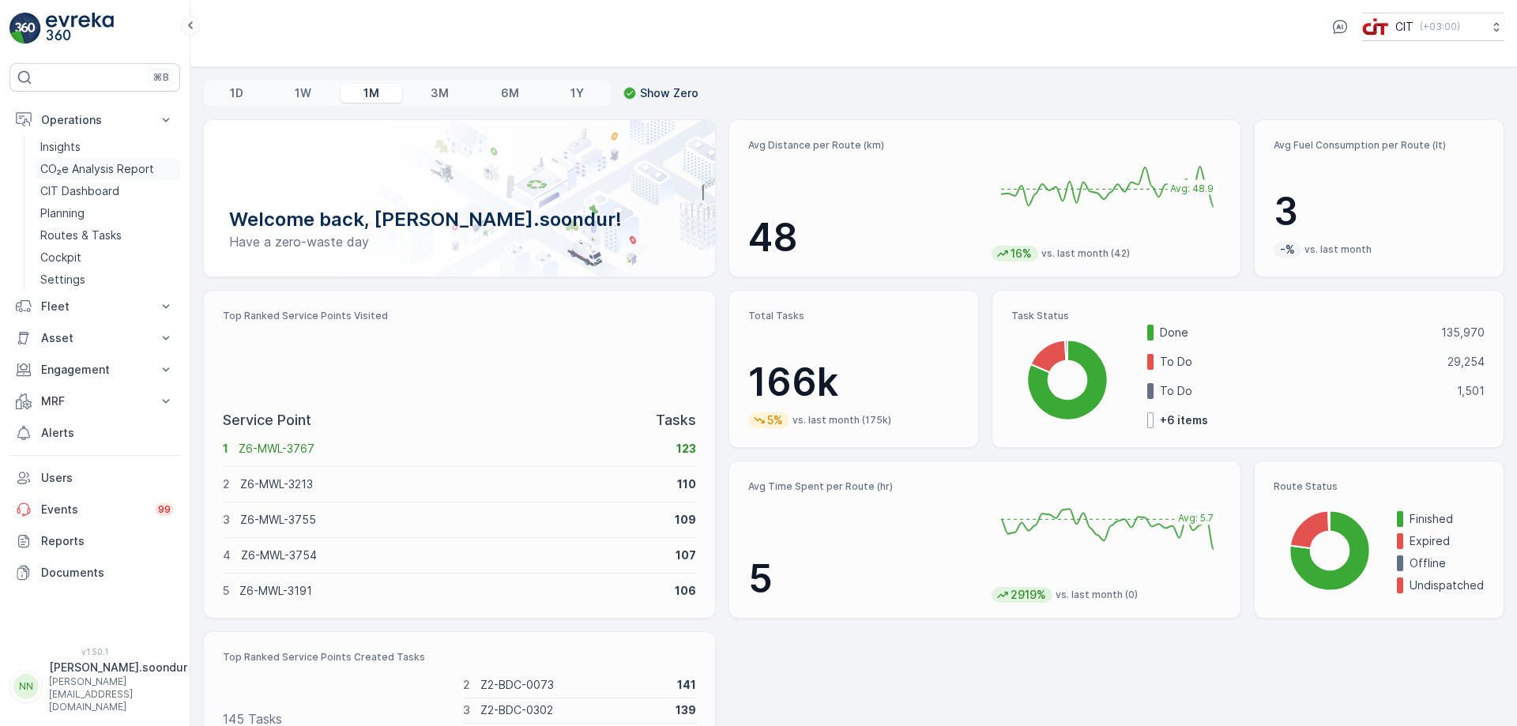  What do you see at coordinates (95, 510) in the screenshot?
I see `a: Events99` at bounding box center [95, 510].